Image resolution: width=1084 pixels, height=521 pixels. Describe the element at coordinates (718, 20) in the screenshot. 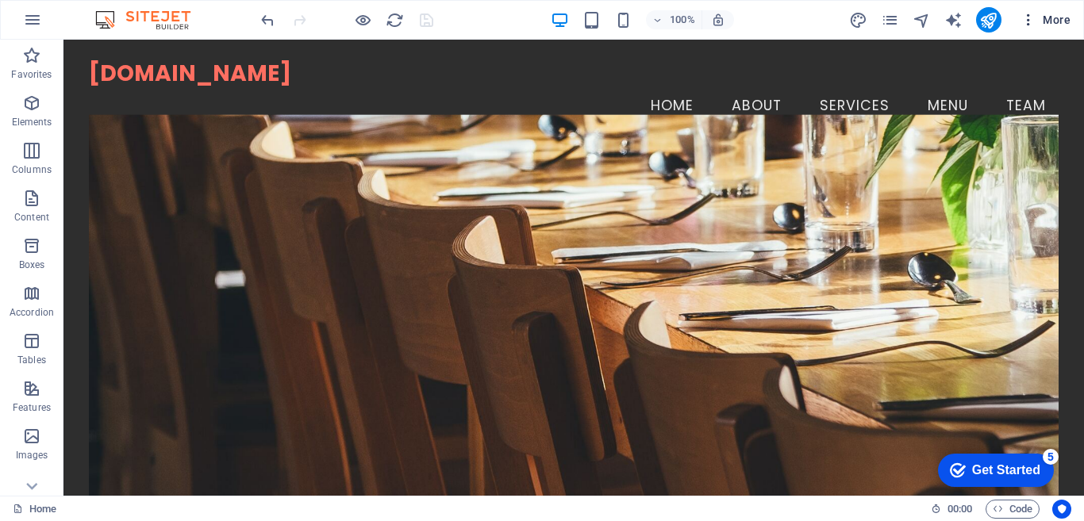

I see `i: On resize automatically adjust zoom level to fit chosen device.` at that location.